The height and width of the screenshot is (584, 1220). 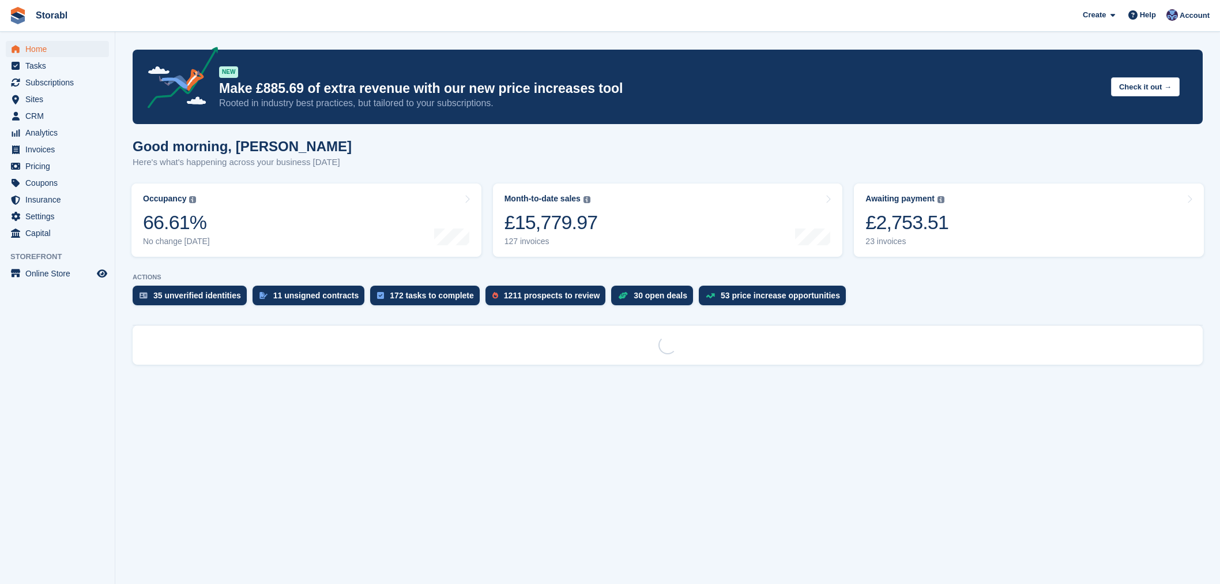 I want to click on span: Pricing, so click(x=60, y=166).